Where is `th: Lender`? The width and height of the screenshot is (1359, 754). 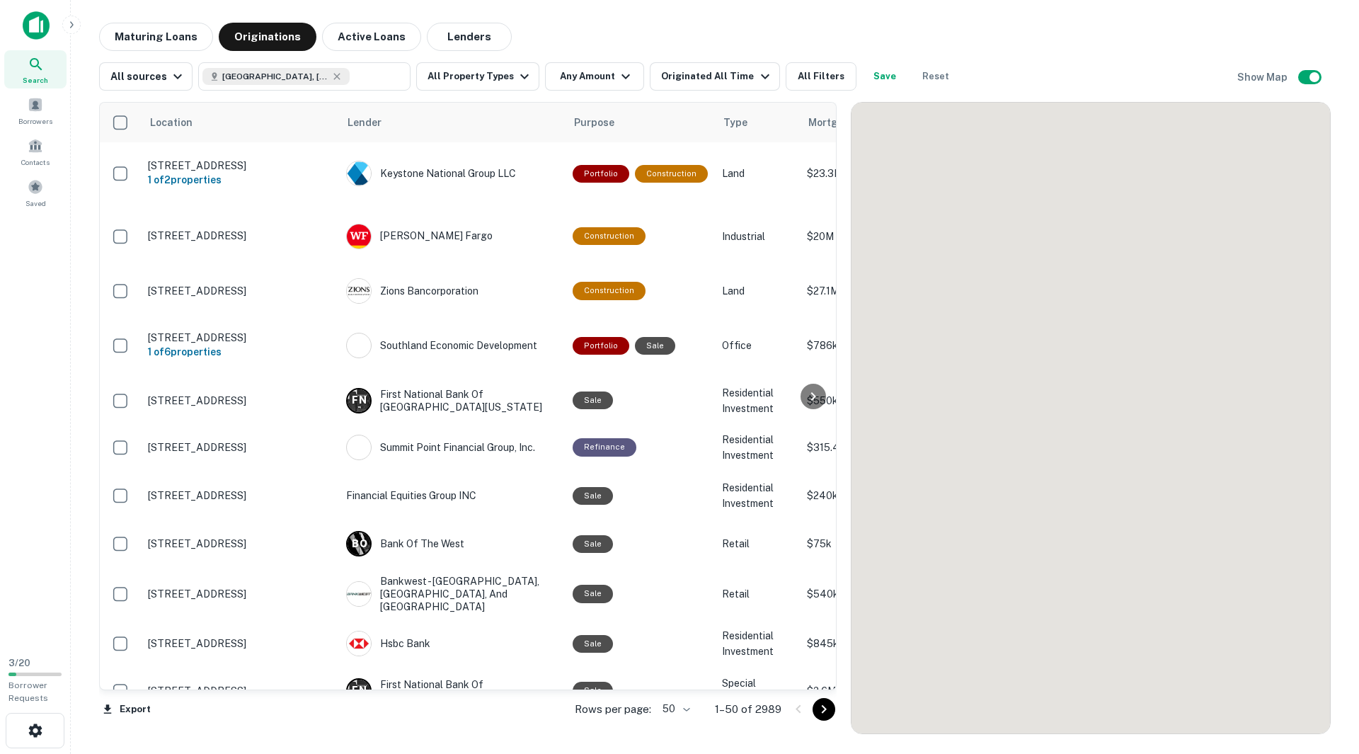 th: Lender is located at coordinates (452, 122).